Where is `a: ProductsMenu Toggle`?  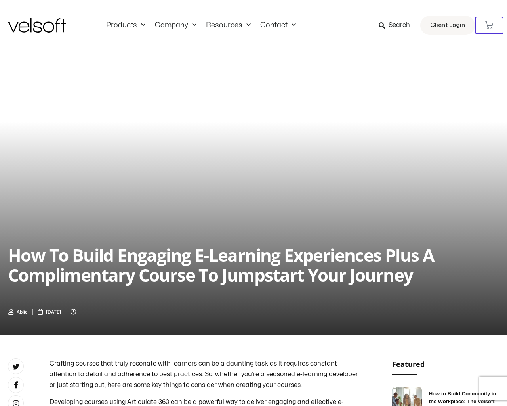
a: ProductsMenu Toggle is located at coordinates (126, 25).